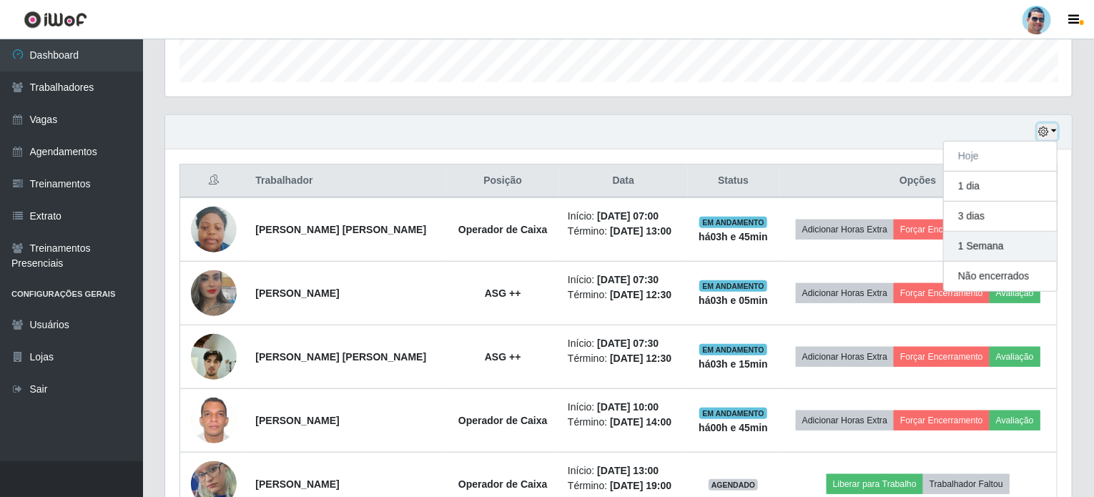 This screenshot has width=1094, height=497. Describe the element at coordinates (874, 484) in the screenshot. I see `button: Liberar para Trabalho` at that location.